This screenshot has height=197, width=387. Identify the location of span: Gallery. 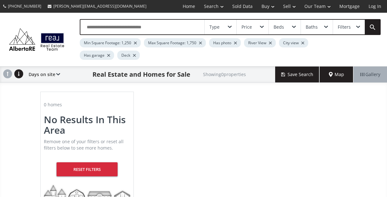
(370, 74).